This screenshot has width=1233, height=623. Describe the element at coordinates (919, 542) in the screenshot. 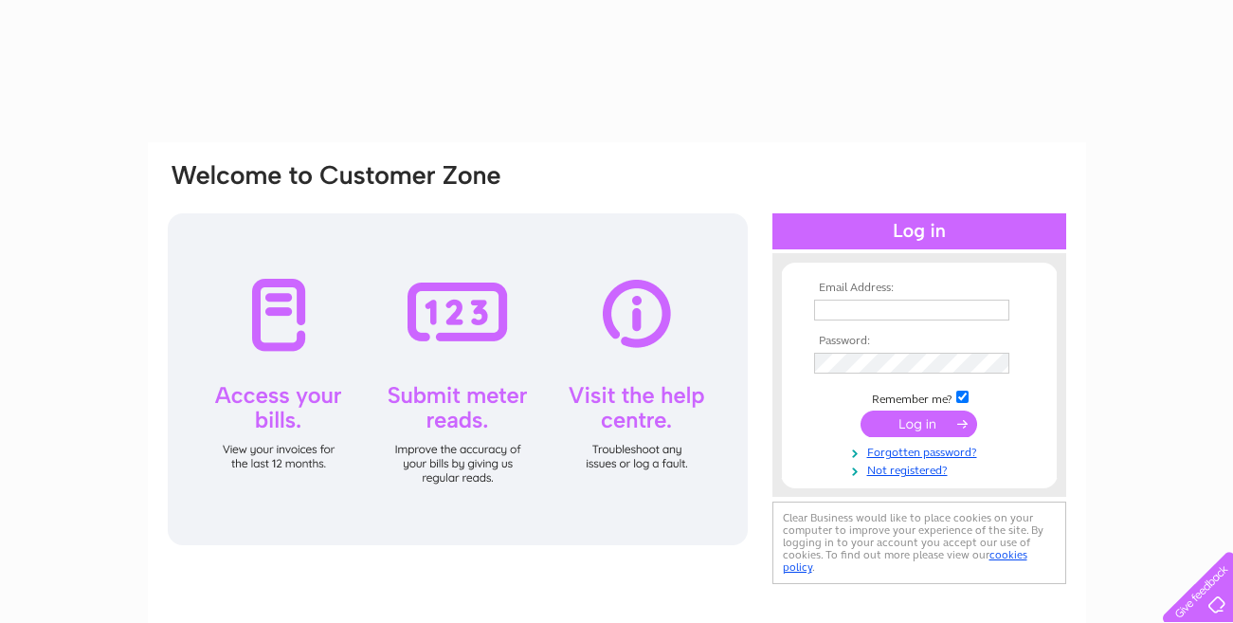

I see `div: Clear Business would like to place cookies on your computer to improve your experience of the sit...` at that location.